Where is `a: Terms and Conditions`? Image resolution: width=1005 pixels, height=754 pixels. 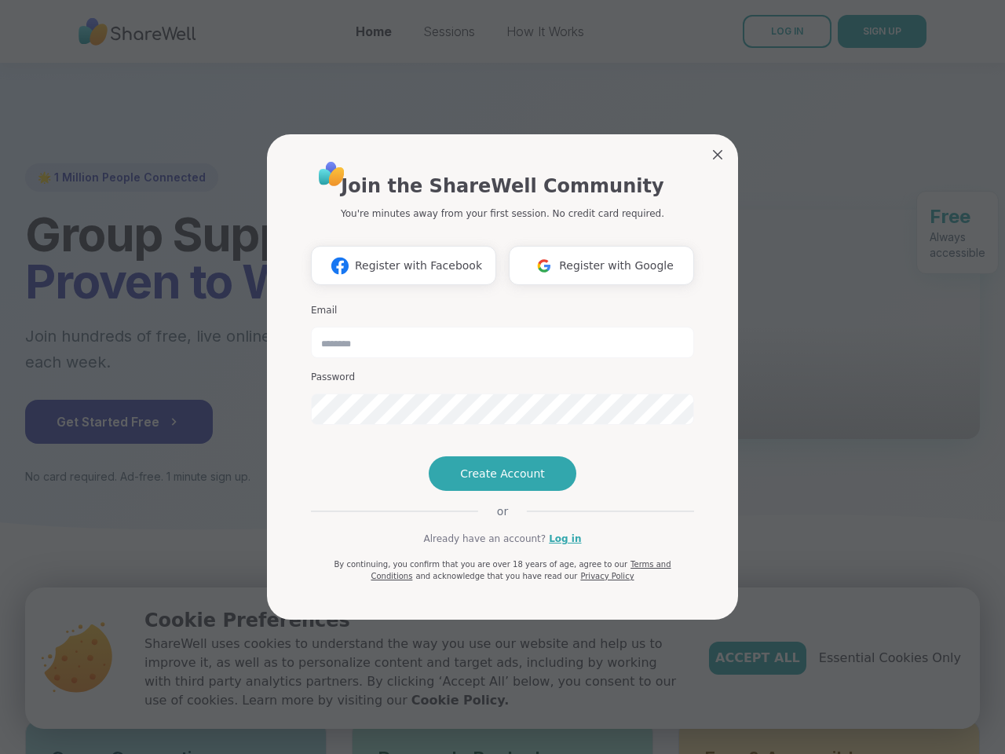
a: Terms and Conditions is located at coordinates (521, 570).